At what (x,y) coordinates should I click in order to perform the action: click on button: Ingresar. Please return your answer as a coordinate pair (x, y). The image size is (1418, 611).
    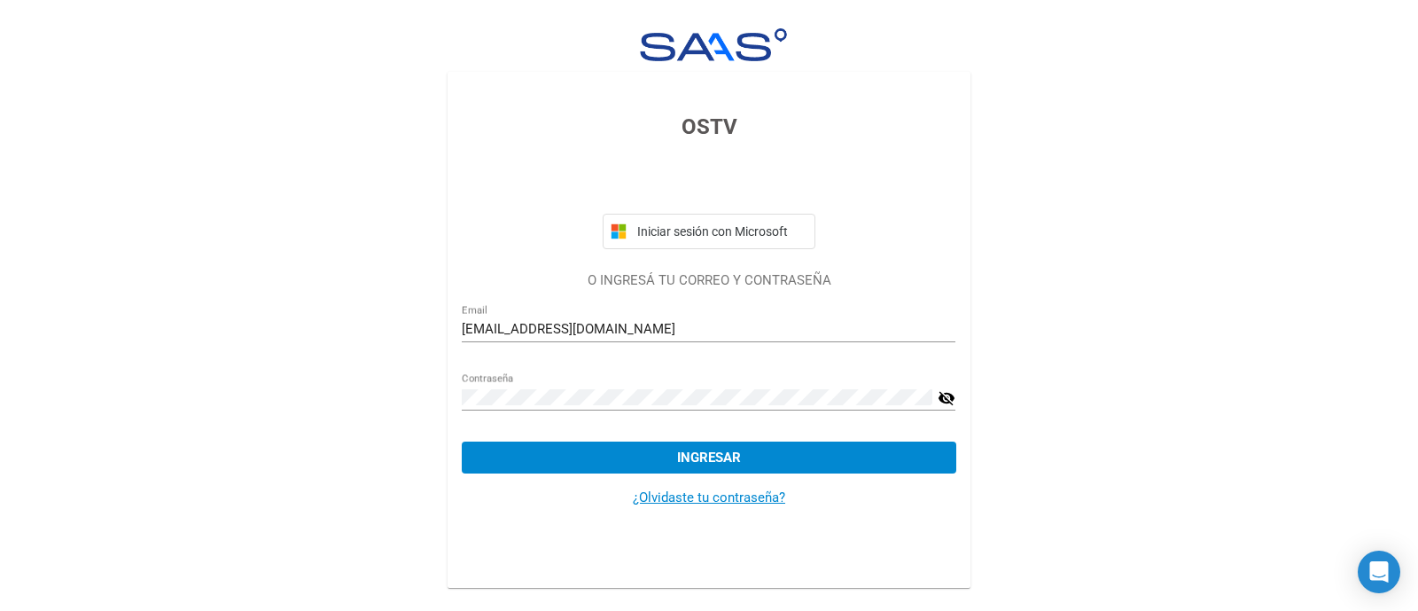
    Looking at the image, I should click on (708, 457).